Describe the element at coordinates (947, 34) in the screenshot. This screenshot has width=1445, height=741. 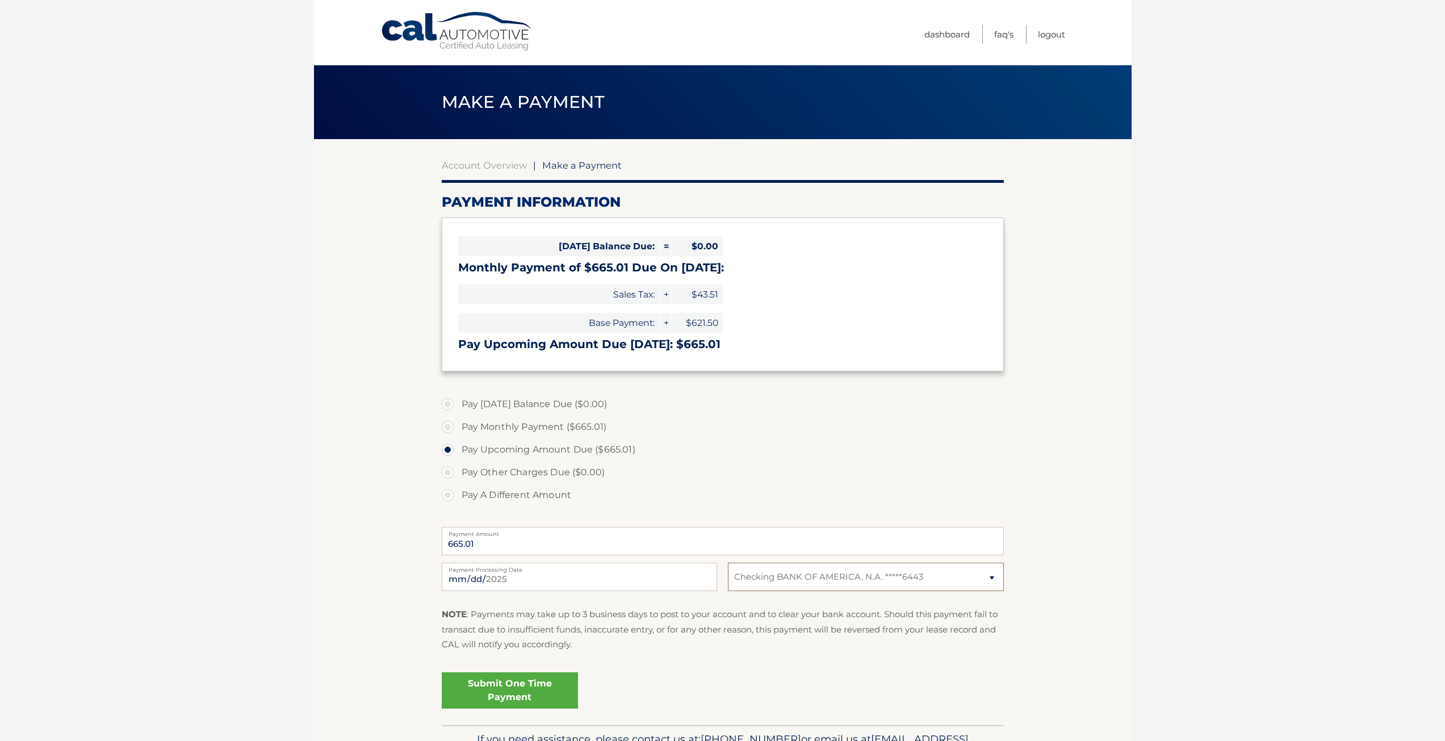
I see `a: Dashboard` at that location.